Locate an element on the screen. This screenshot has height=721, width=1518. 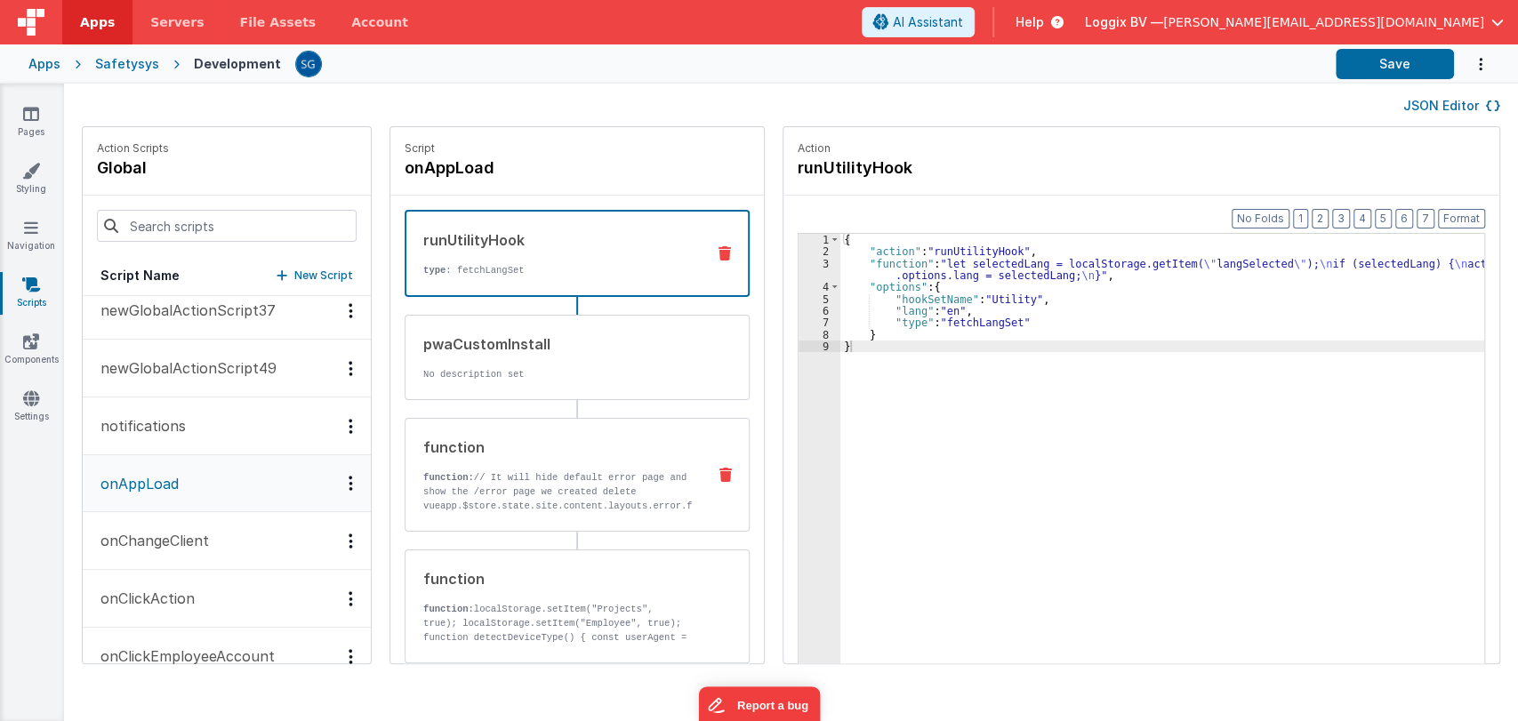
button: New Script is located at coordinates (315, 276).